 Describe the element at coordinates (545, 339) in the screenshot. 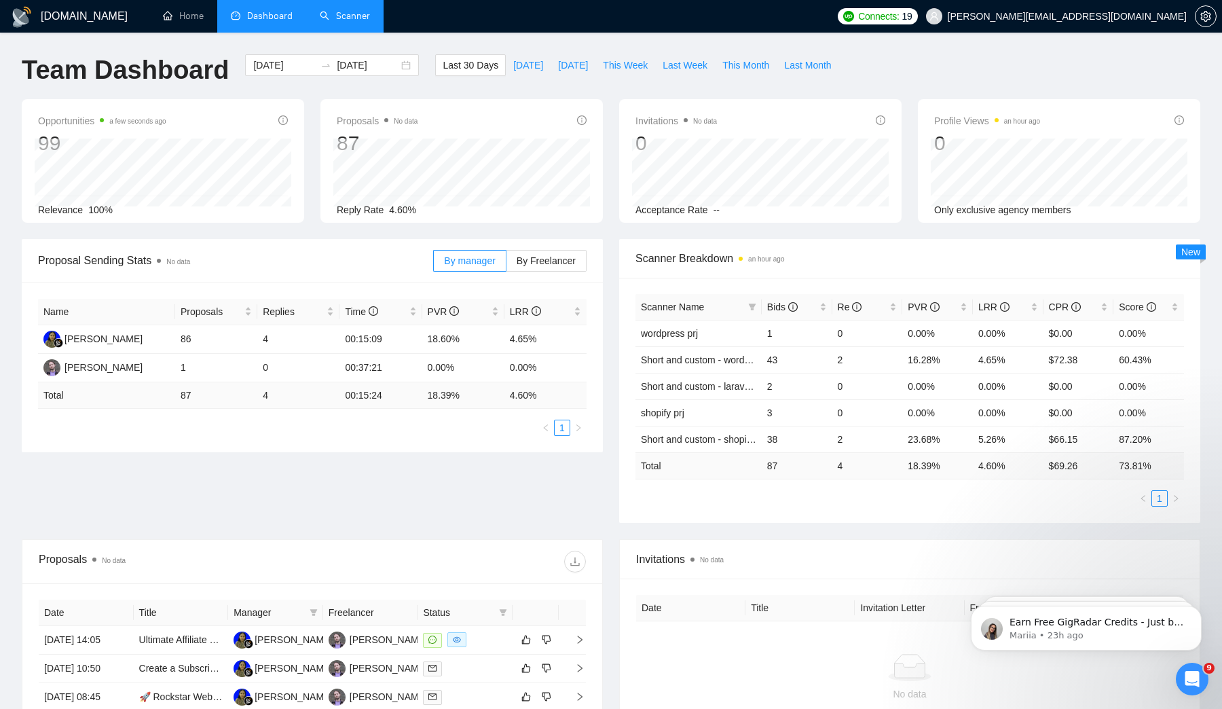

I see `td: 4.65%` at that location.